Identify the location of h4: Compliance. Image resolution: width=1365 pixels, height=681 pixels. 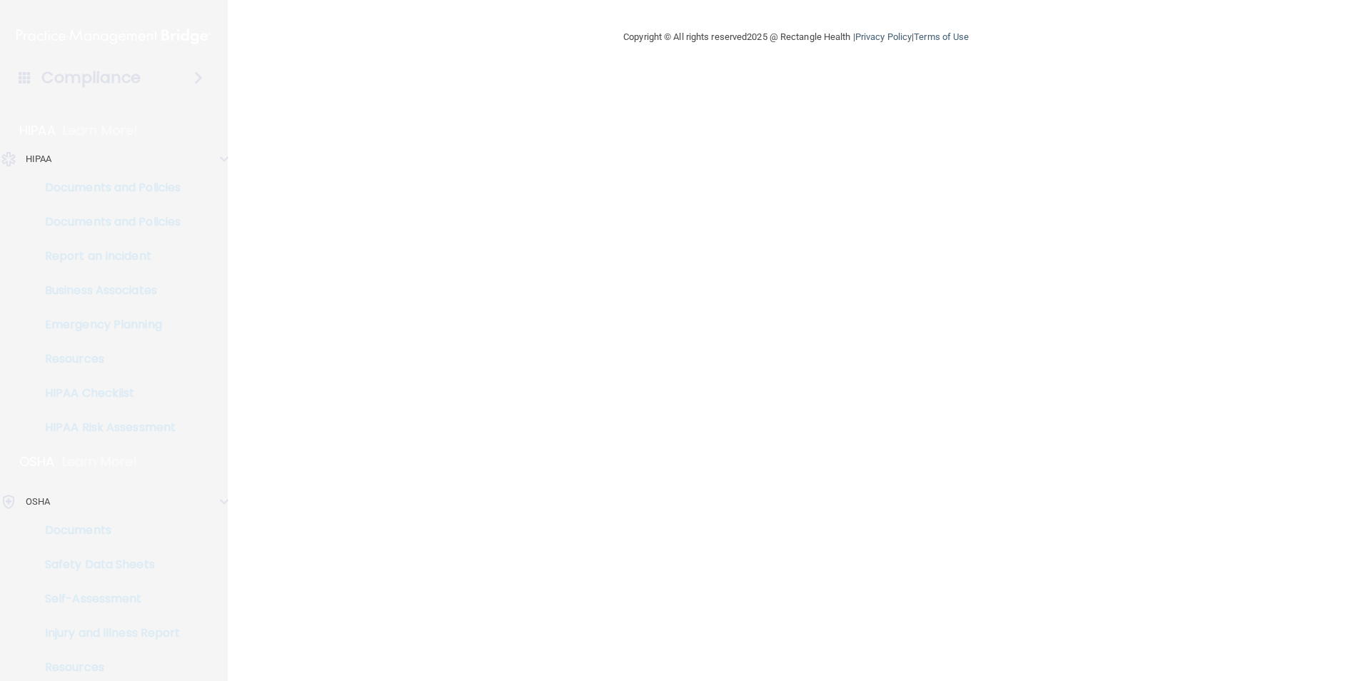
(91, 78).